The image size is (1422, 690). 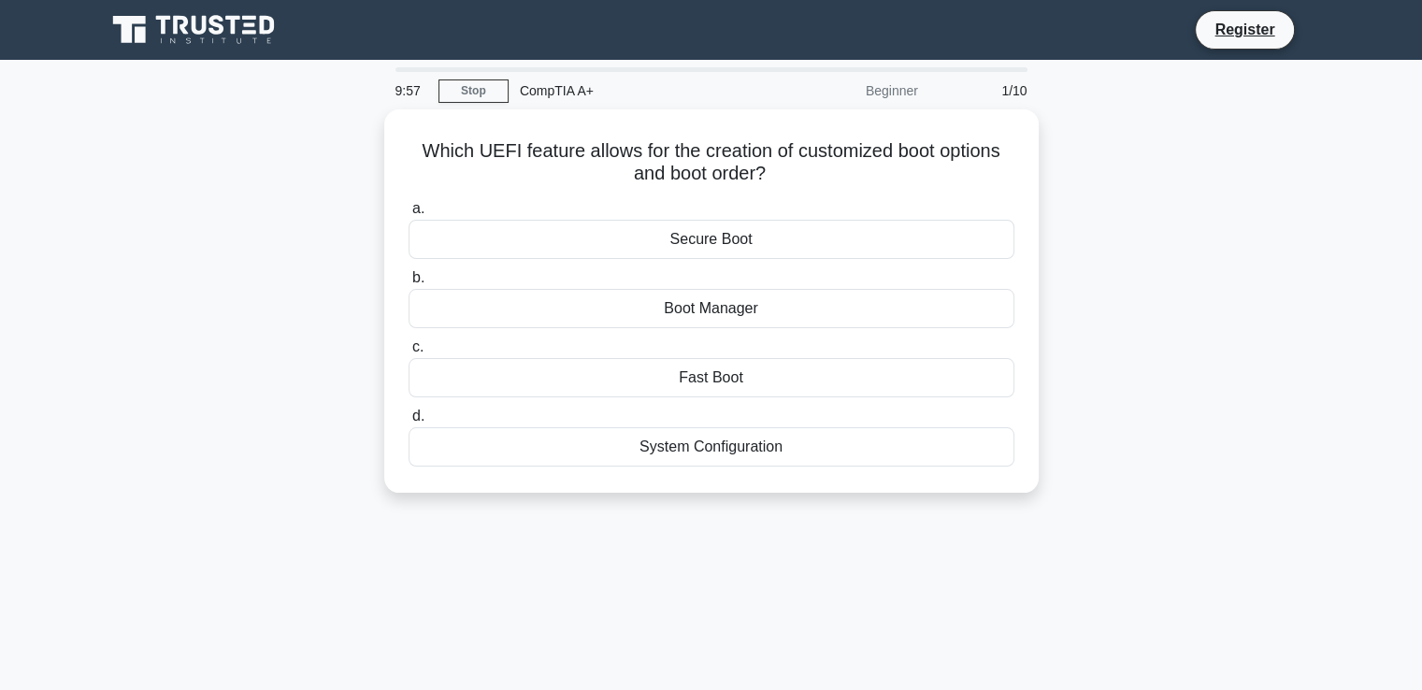 I want to click on a: Stop, so click(x=473, y=91).